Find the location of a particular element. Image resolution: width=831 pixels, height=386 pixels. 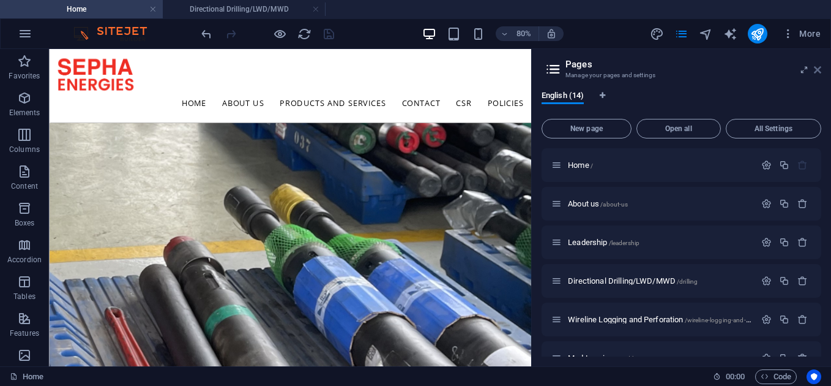

h6: 80% is located at coordinates (524, 34).